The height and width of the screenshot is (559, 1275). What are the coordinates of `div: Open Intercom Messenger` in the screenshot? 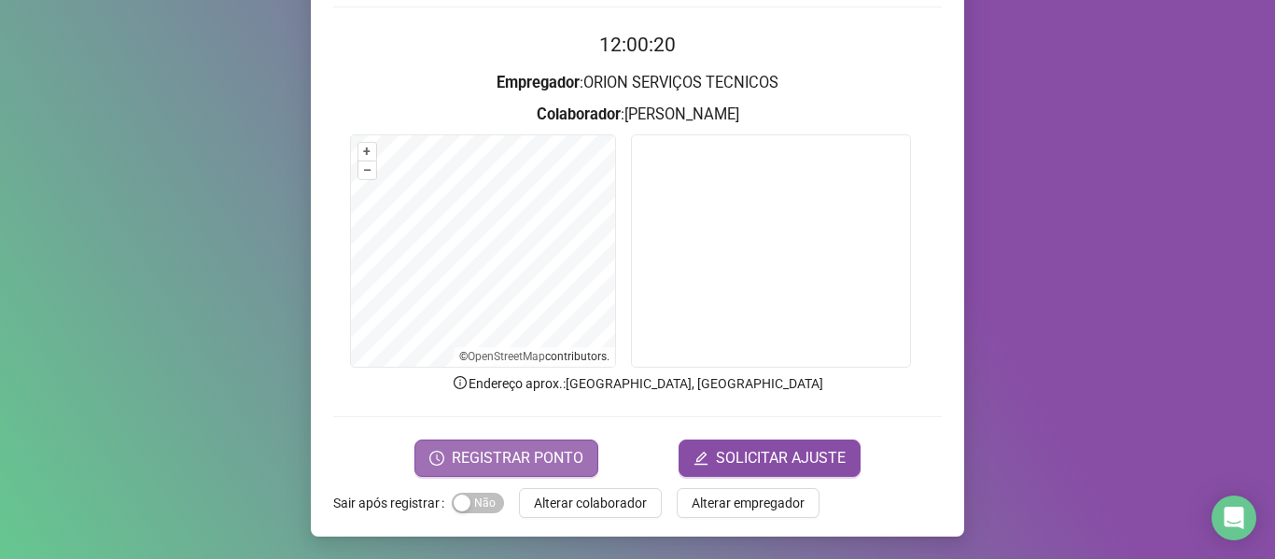 It's located at (1234, 518).